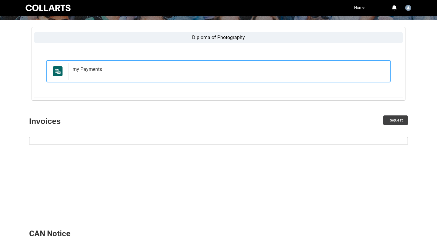  Describe the element at coordinates (228, 70) in the screenshot. I see `h2: my Payments` at that location.